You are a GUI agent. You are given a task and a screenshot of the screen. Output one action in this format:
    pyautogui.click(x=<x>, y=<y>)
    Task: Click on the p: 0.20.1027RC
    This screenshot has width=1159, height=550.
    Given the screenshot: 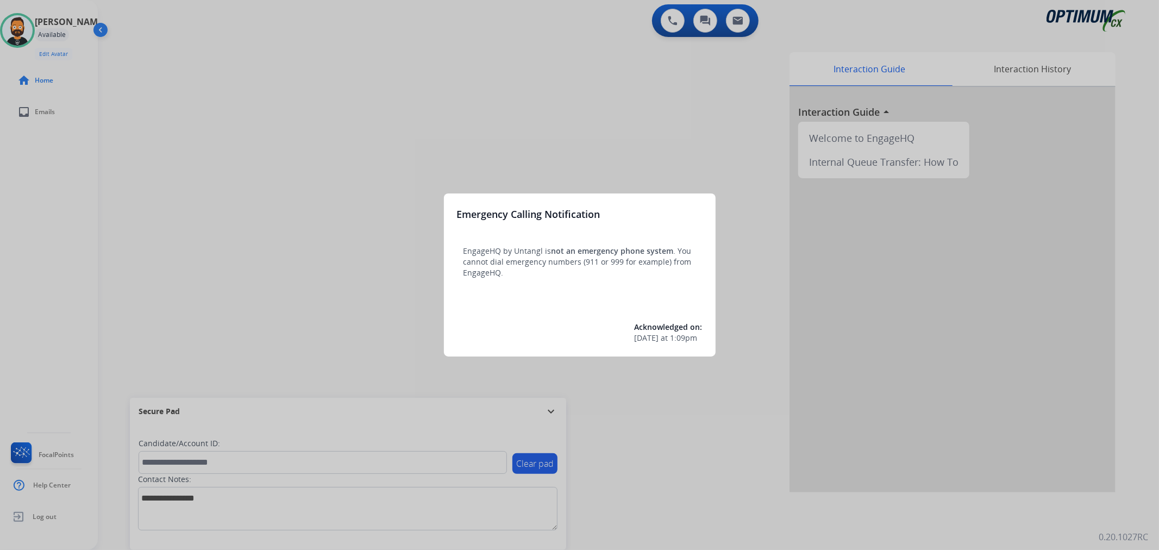 What is the action you would take?
    pyautogui.click(x=1123, y=537)
    